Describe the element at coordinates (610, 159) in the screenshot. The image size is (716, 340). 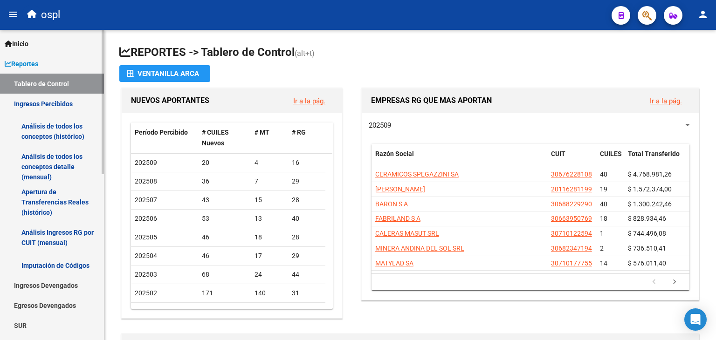
I see `datatable-header-cell: CUILES` at that location.